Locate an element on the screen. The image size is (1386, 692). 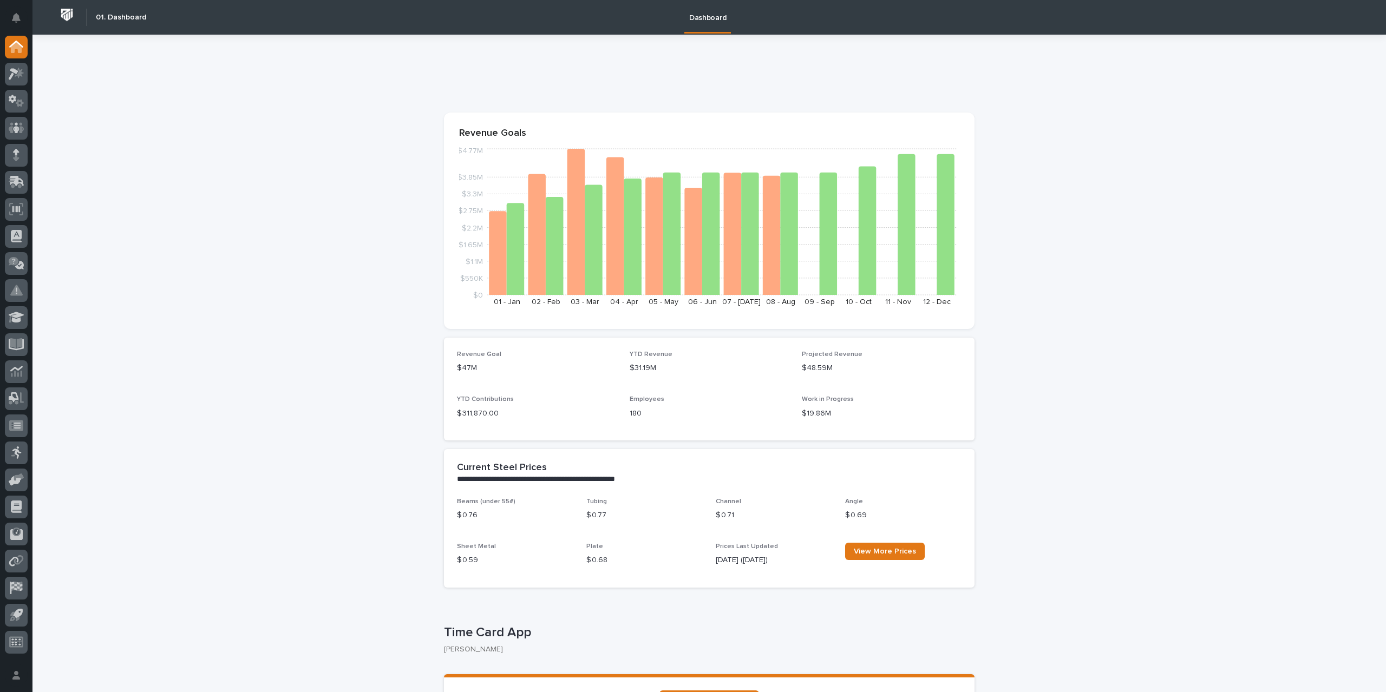
span: YTD Revenue is located at coordinates (651, 355).